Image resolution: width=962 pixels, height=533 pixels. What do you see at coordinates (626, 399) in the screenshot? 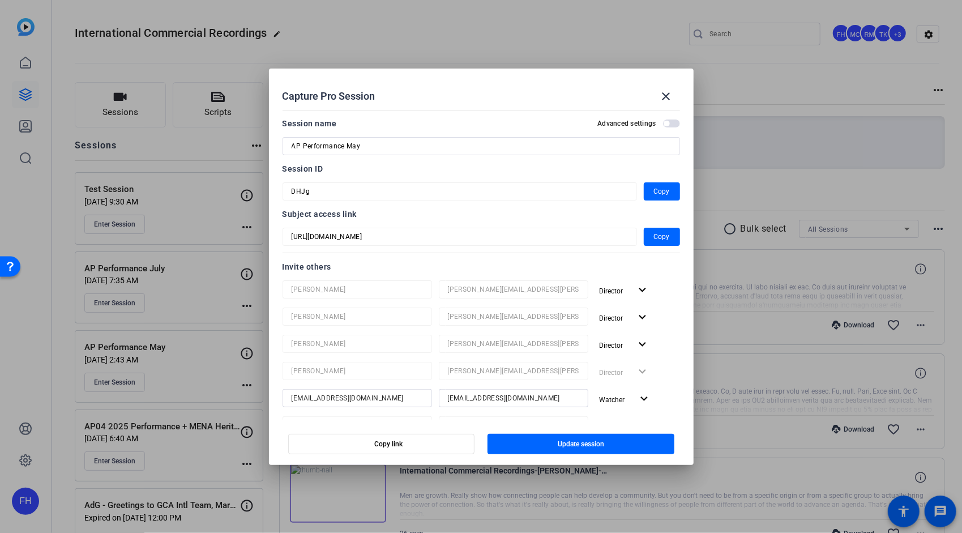
I see `button: Watcher` at bounding box center [626, 399].